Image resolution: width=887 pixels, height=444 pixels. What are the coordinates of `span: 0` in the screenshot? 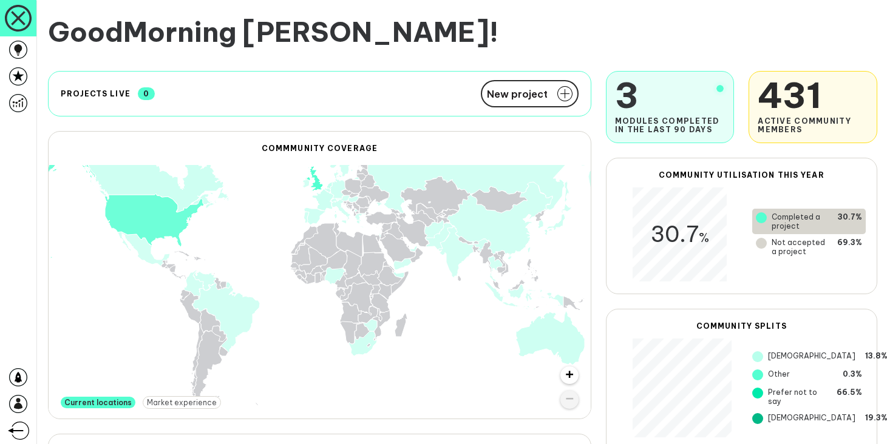 It's located at (146, 93).